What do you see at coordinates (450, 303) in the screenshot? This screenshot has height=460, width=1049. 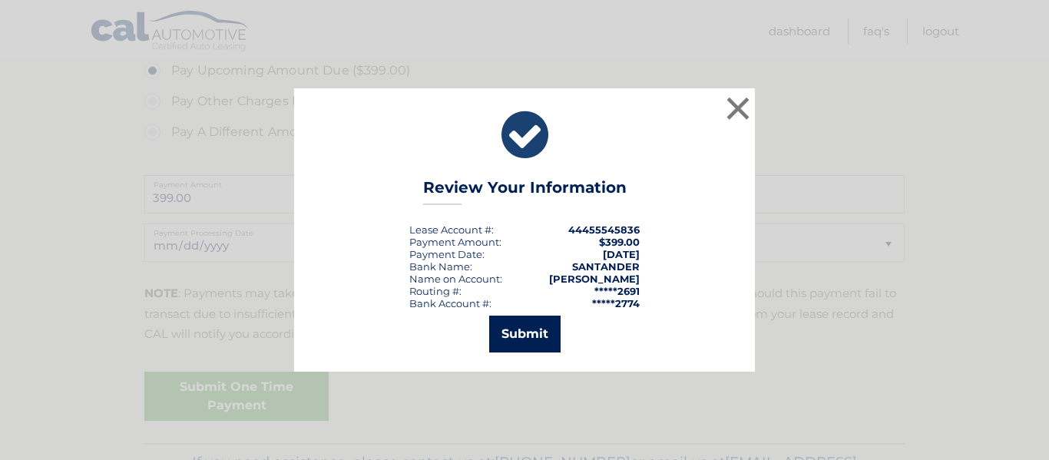 I see `div: Bank Account #:` at bounding box center [450, 303].